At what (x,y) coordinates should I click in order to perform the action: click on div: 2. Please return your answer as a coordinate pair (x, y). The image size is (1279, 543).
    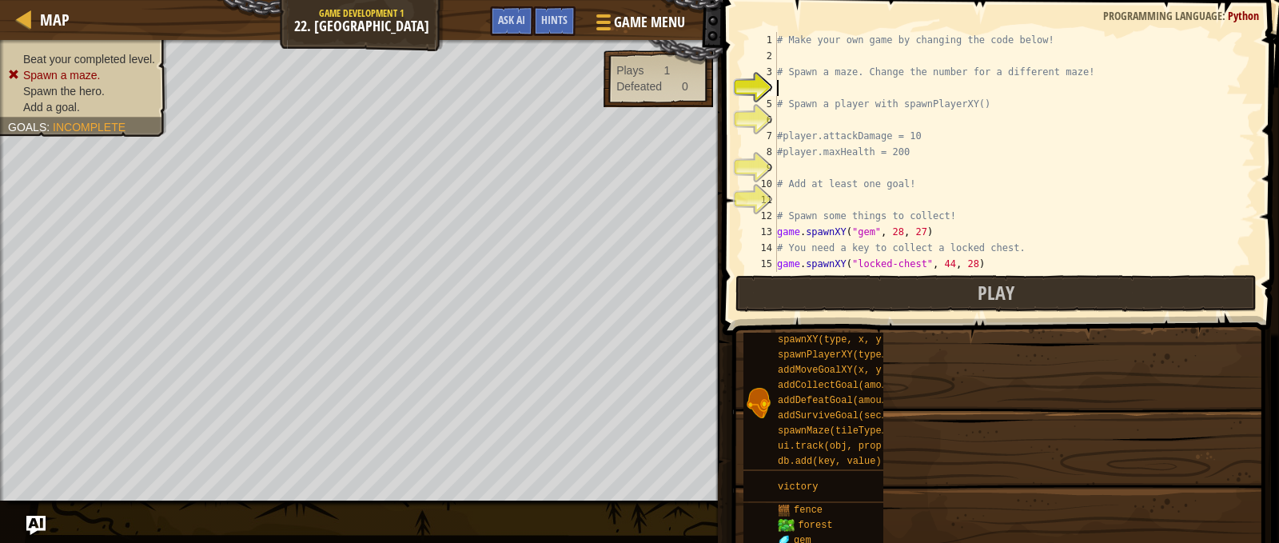
    Looking at the image, I should click on (761, 56).